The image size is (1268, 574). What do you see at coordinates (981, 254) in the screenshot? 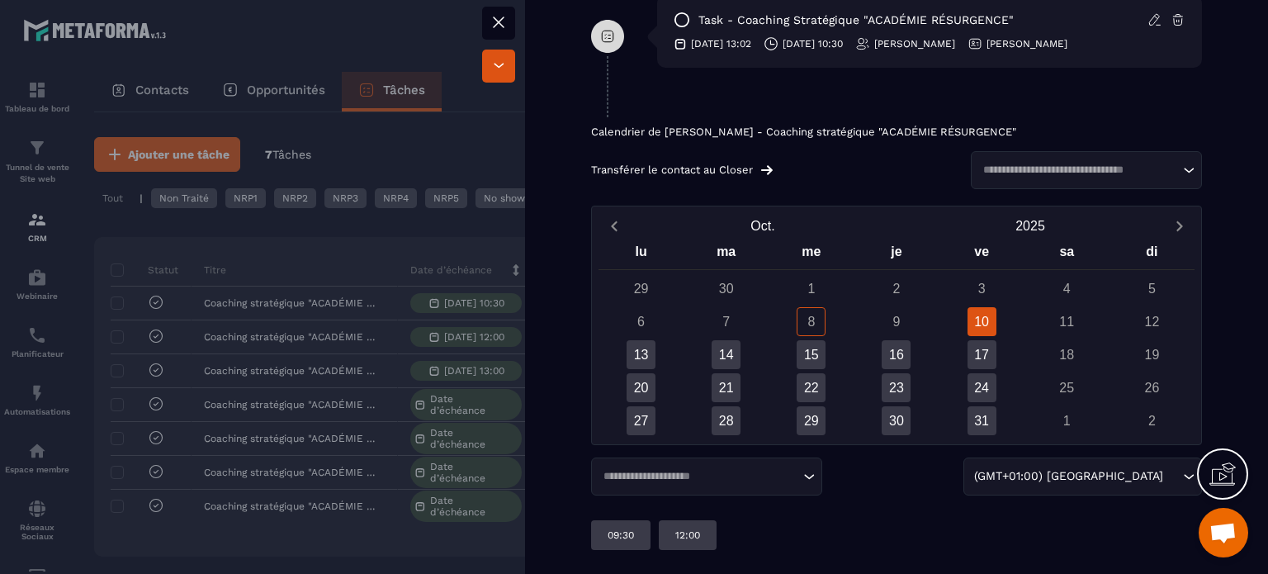
I see `div: ve` at bounding box center [981, 254].